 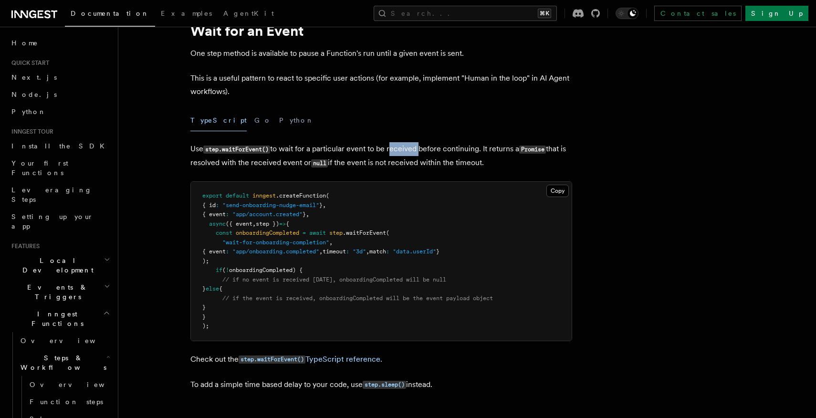 What do you see at coordinates (276, 243) in the screenshot?
I see `span: "wait-for-onboarding-completion"` at bounding box center [276, 243].